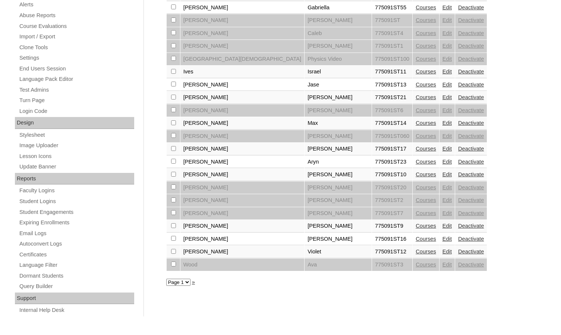 The height and width of the screenshot is (335, 561). Describe the element at coordinates (338, 123) in the screenshot. I see `td: Max` at that location.